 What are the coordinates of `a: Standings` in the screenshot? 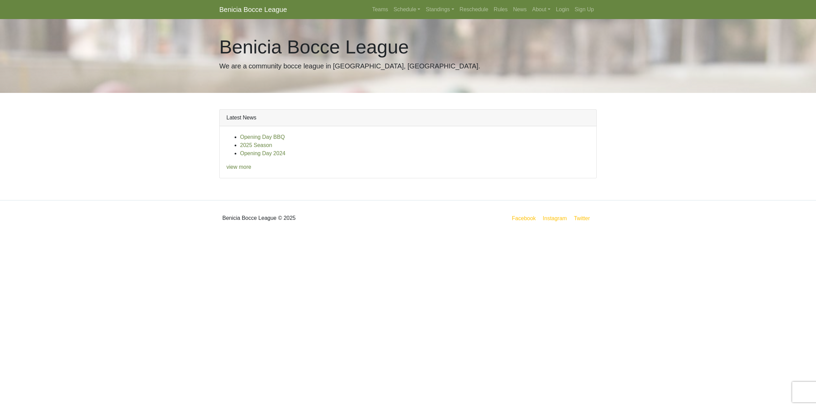 It's located at (440, 10).